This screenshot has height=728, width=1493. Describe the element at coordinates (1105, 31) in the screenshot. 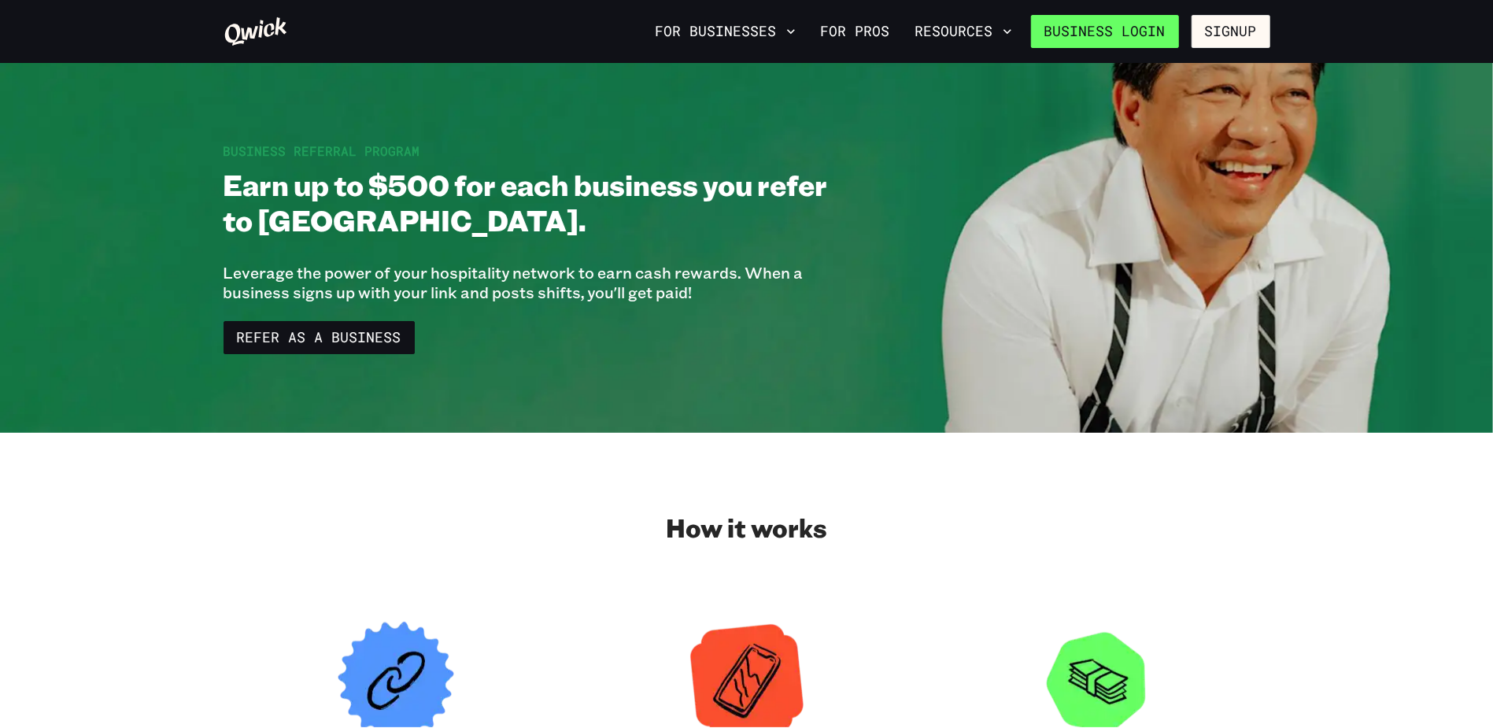

I see `a: Business Login` at that location.